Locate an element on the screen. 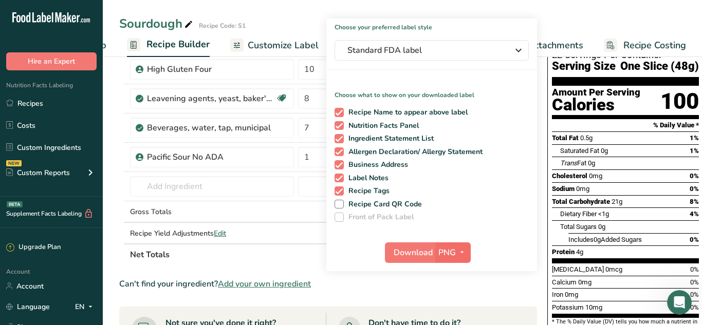  div: Gross Totals is located at coordinates (212, 212).